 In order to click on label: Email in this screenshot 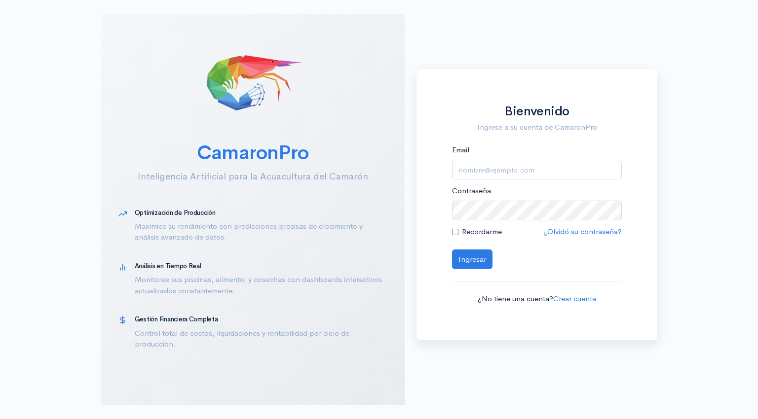, I will do `click(460, 150)`.